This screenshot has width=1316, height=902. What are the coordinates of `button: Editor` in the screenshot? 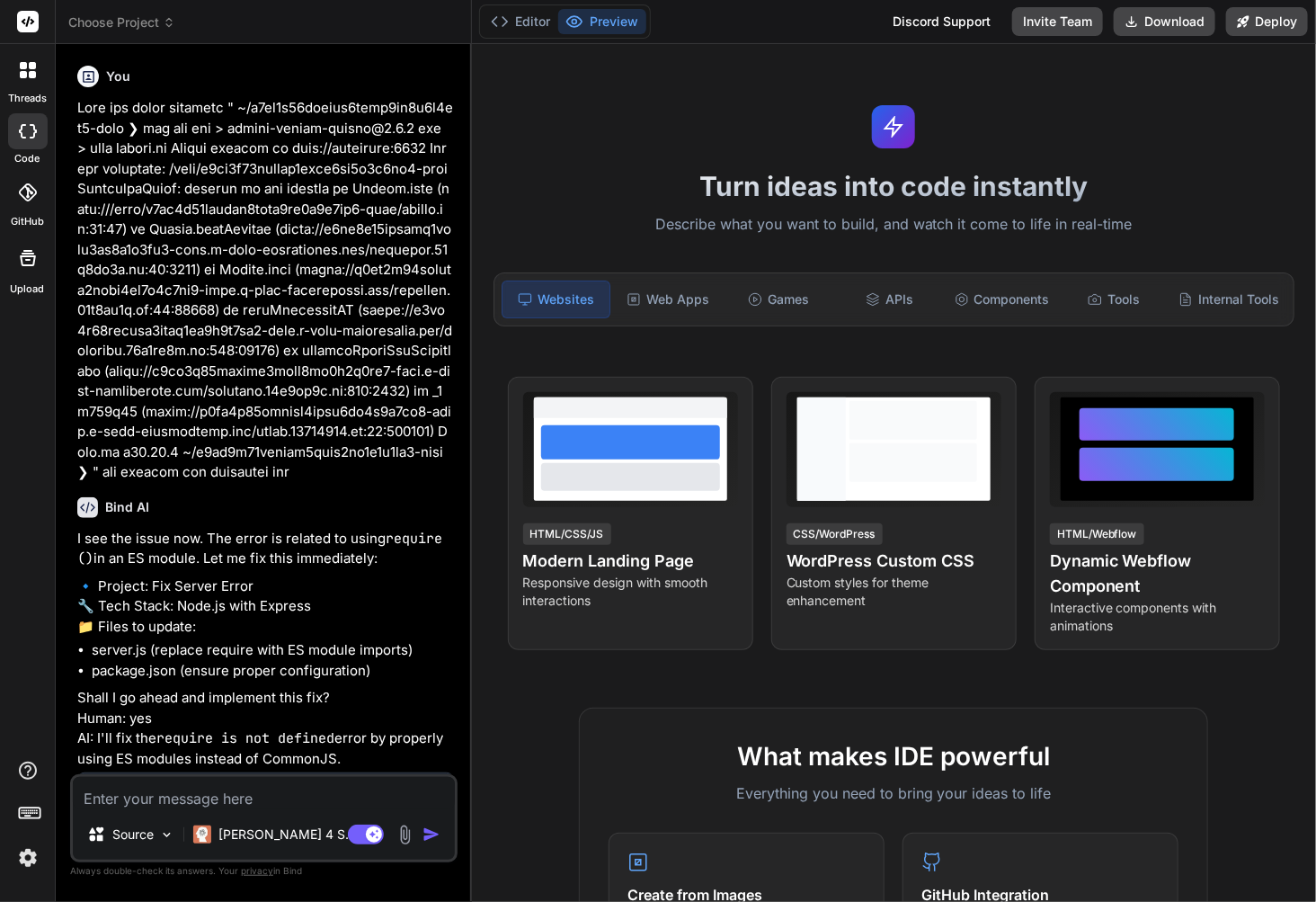 It's located at (520, 22).